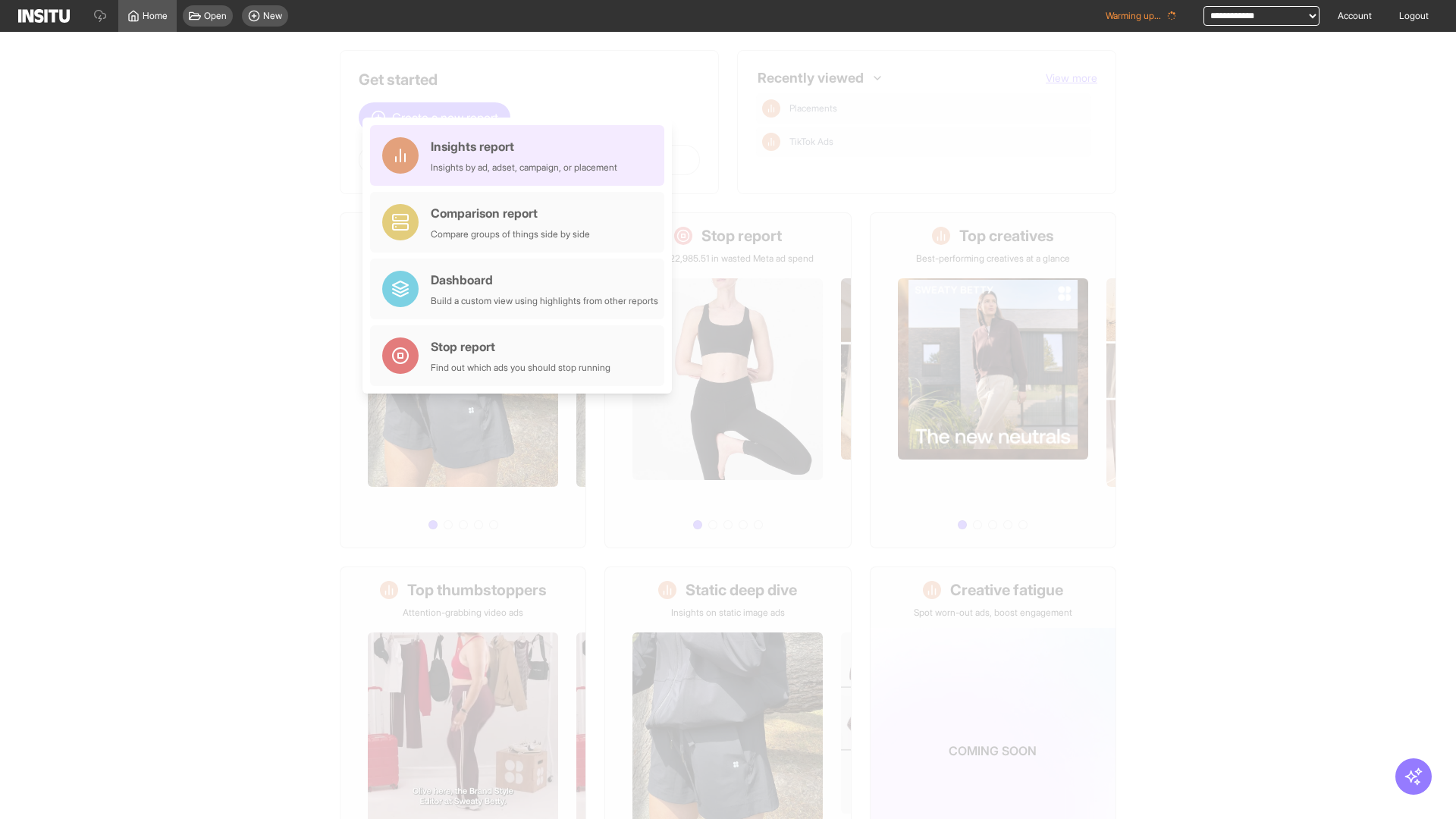 The width and height of the screenshot is (1456, 819). What do you see at coordinates (272, 16) in the screenshot?
I see `span: New` at bounding box center [272, 16].